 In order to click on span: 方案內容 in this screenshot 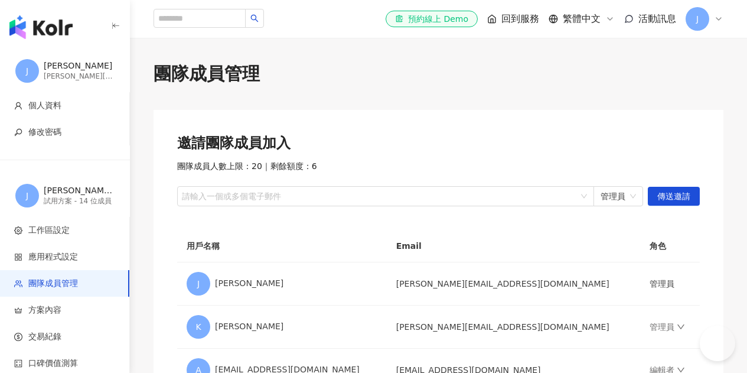, I will do `click(45, 310)`.